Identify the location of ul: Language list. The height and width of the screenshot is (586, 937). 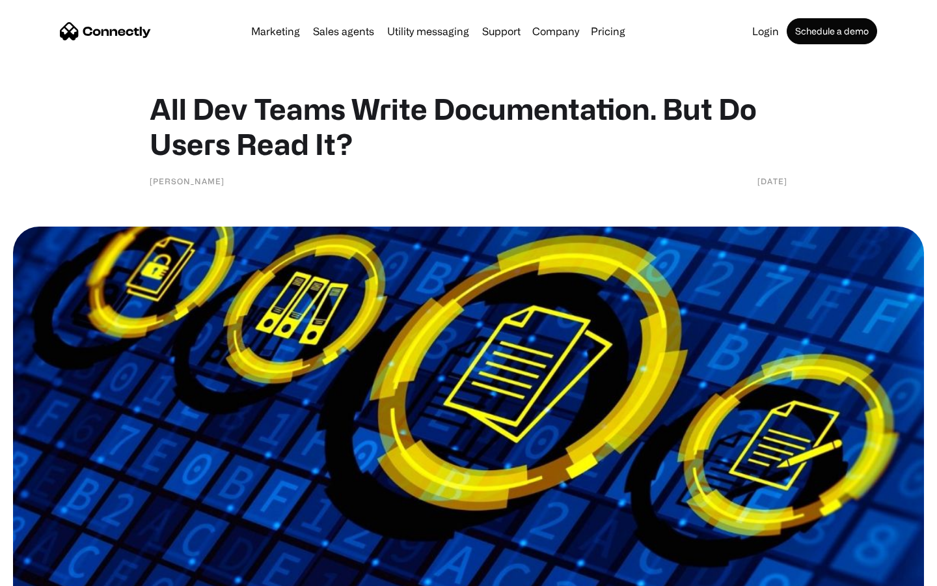
(52, 572).